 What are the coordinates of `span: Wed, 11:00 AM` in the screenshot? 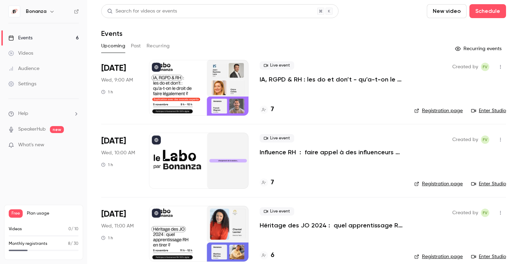 It's located at (117, 226).